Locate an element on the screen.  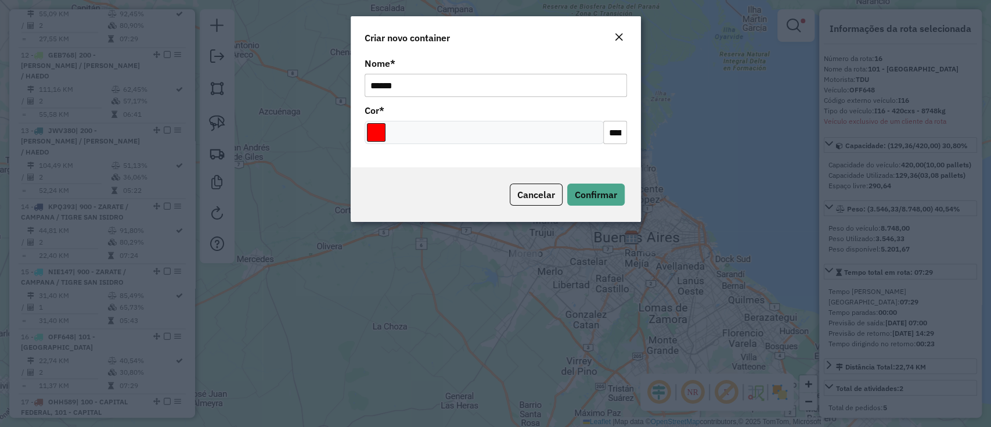
input: Select a color is located at coordinates (376, 132).